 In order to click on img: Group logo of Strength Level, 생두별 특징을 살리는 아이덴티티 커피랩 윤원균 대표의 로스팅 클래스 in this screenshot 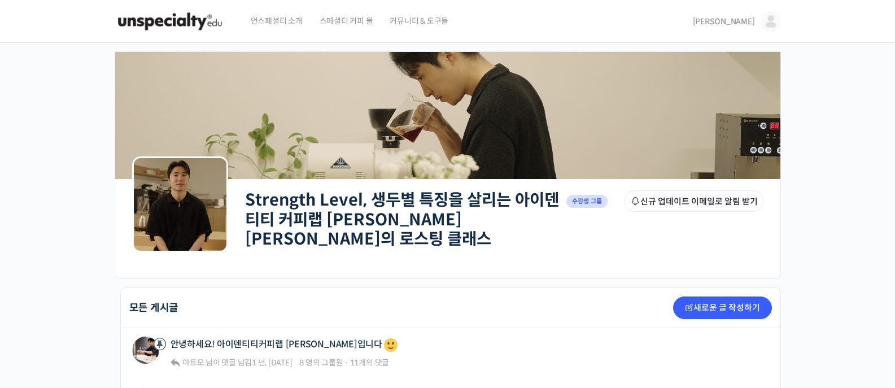, I will do `click(180, 204)`.